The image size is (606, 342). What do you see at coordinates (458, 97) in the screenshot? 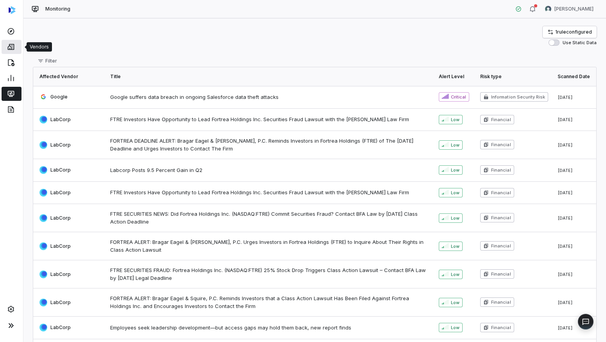
I see `span: Critical` at bounding box center [458, 97].